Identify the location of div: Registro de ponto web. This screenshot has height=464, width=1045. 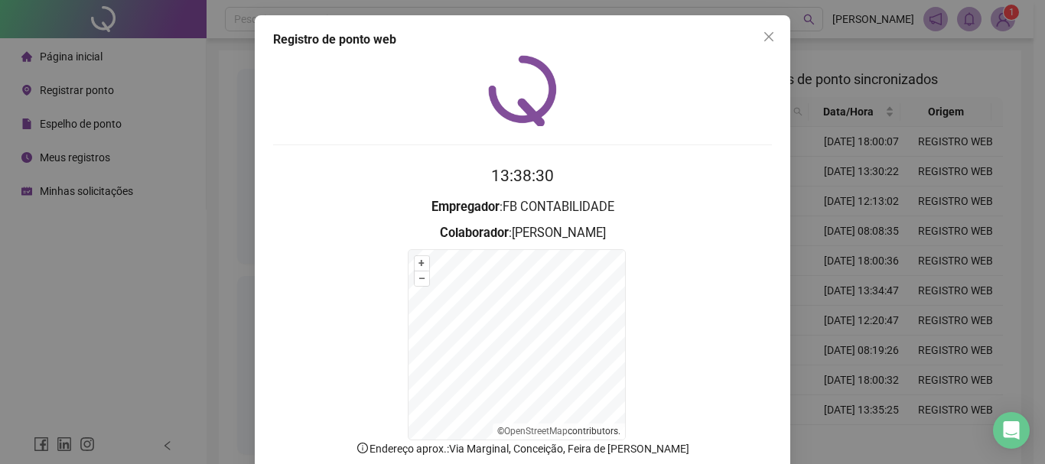
(523, 40).